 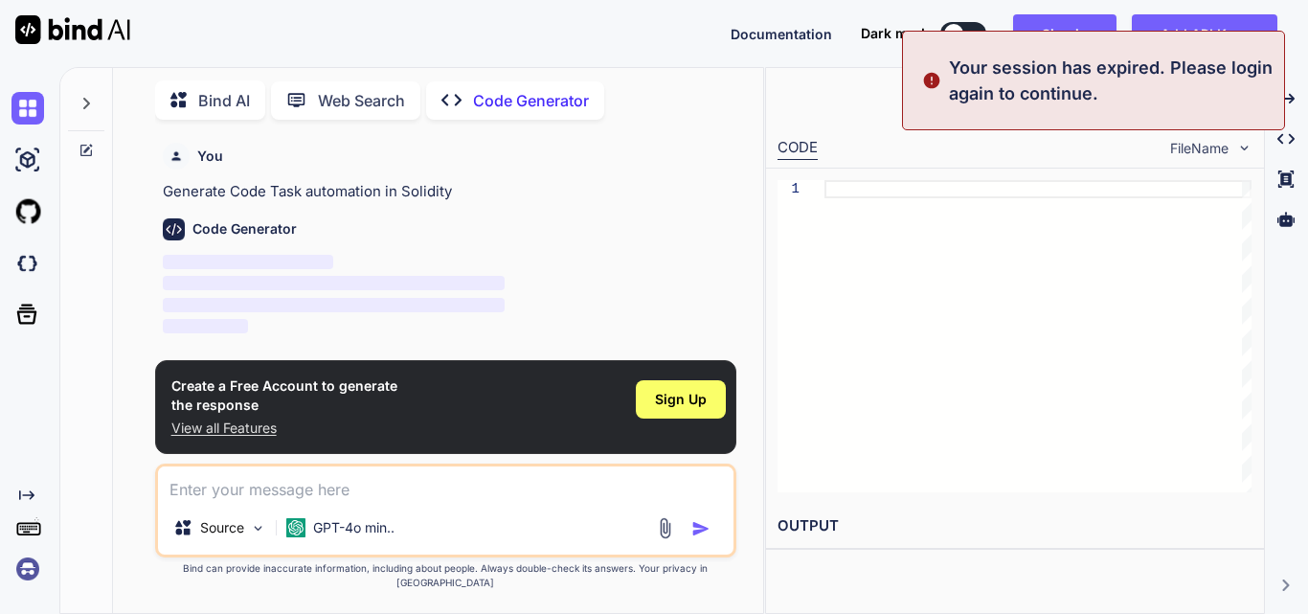 What do you see at coordinates (1205, 34) in the screenshot?
I see `button: Add API Keys` at bounding box center [1205, 34].